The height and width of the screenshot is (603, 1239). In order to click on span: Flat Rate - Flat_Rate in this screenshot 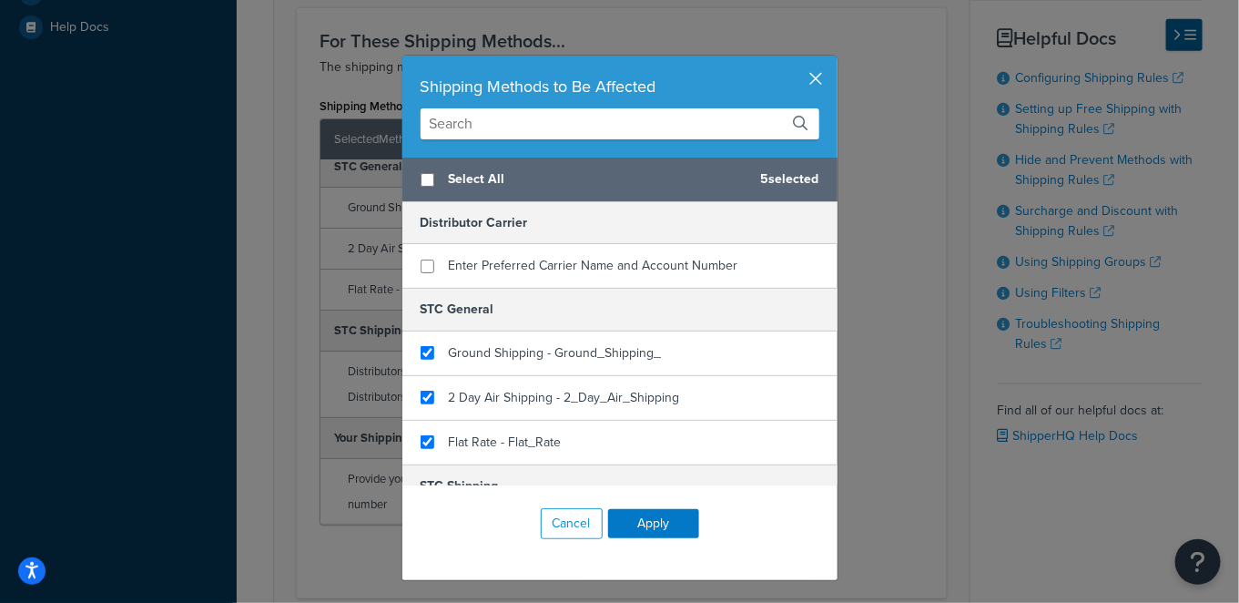, I will do `click(505, 442)`.